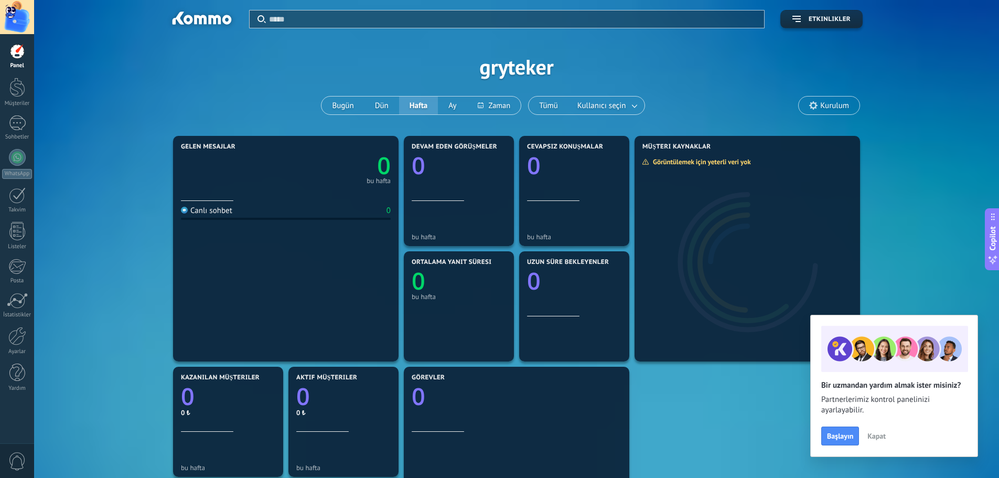 The height and width of the screenshot is (478, 999). I want to click on div: WhatsApp, so click(17, 174).